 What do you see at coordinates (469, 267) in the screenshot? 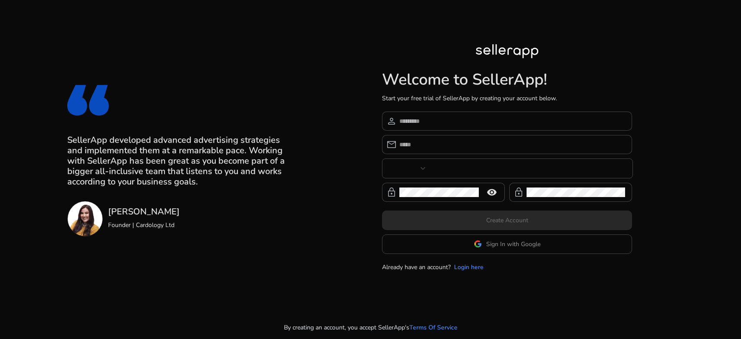
I see `a: Login here` at bounding box center [469, 267].